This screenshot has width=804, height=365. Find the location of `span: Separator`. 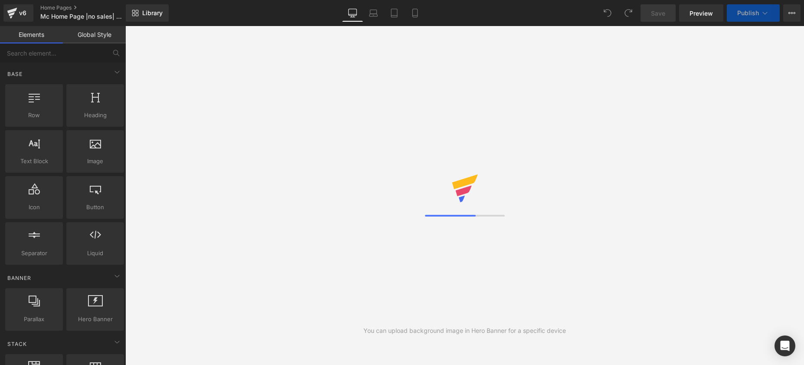

span: Separator is located at coordinates (34, 253).